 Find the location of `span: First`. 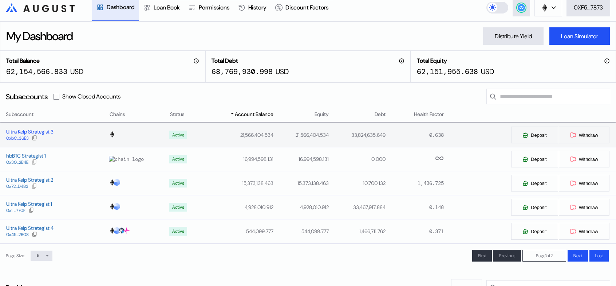

span: First is located at coordinates (482, 255).